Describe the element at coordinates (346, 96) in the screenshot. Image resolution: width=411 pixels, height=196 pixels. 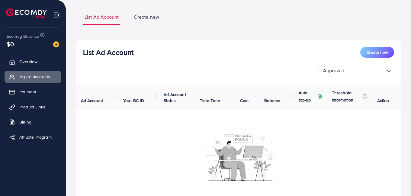
I see `p: Threshold information` at that location.